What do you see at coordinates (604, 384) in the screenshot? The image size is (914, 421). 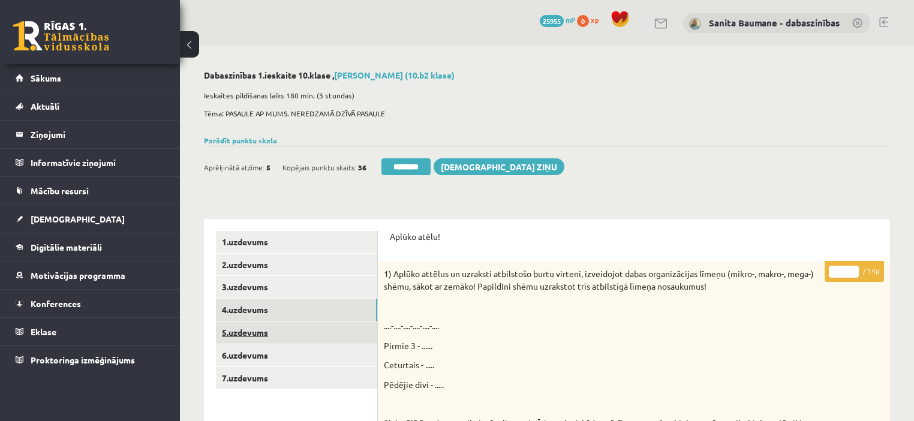 I see `p: Pēdējie divi - .....` at bounding box center [604, 384].